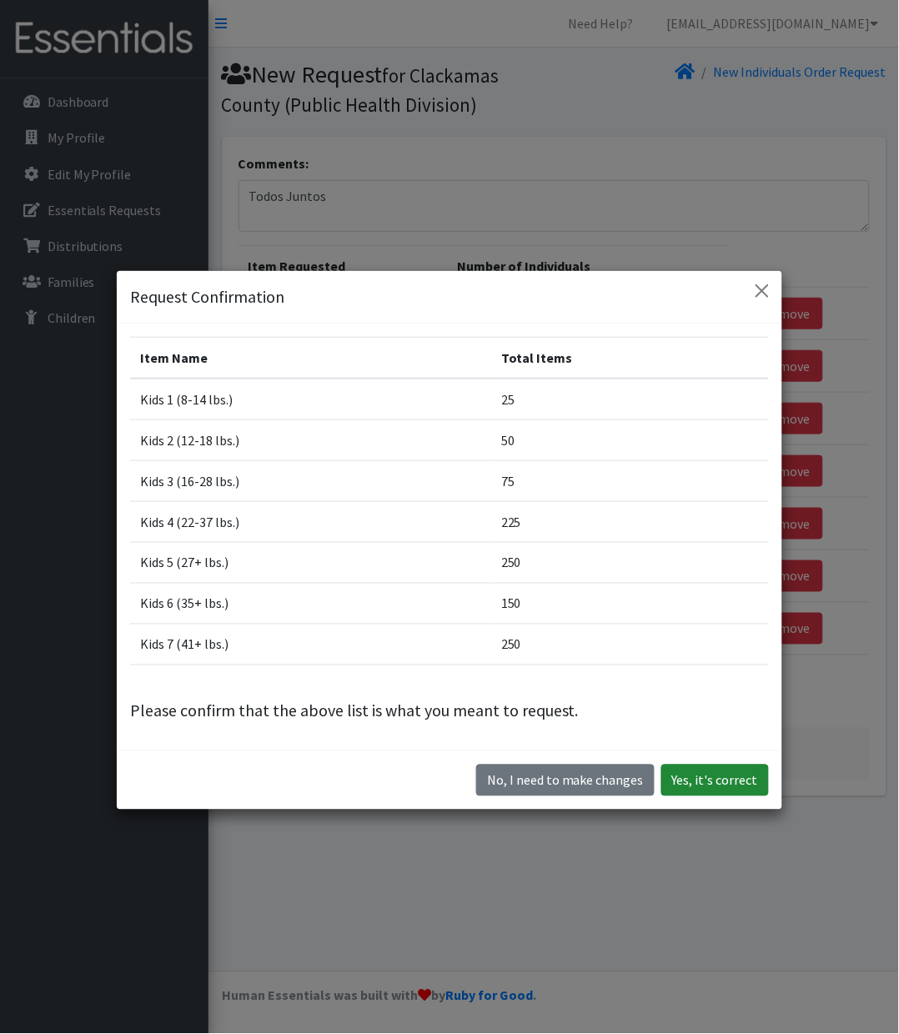  I want to click on button: No I need to make changes, so click(565, 780).